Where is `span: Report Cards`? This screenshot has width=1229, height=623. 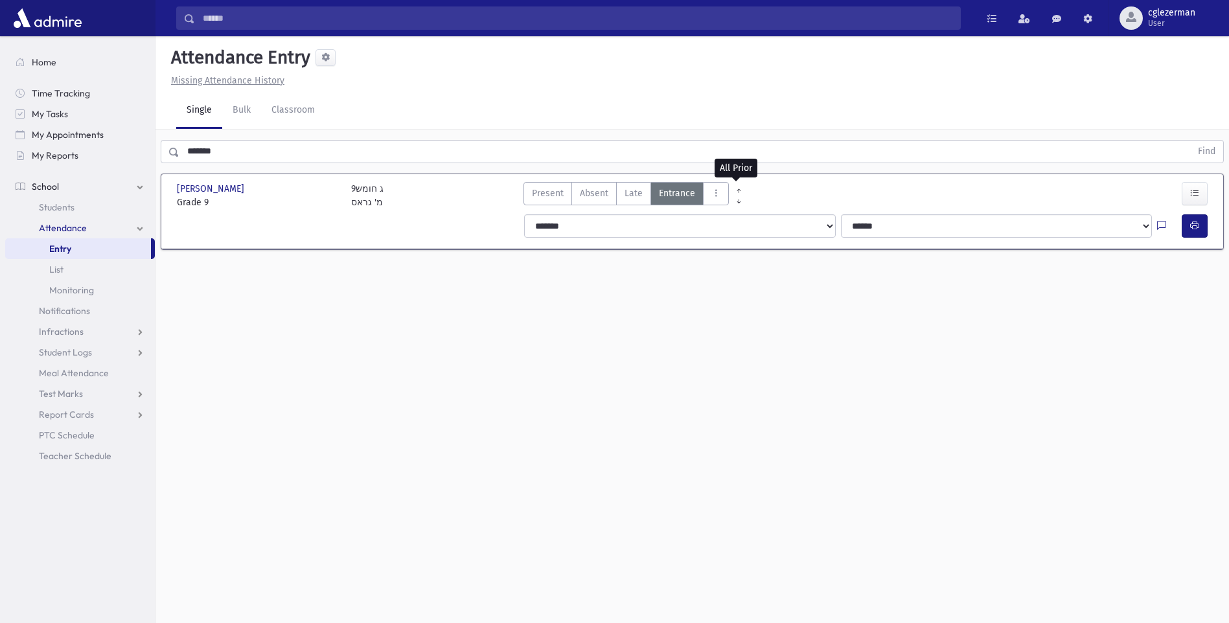
span: Report Cards is located at coordinates (66, 415).